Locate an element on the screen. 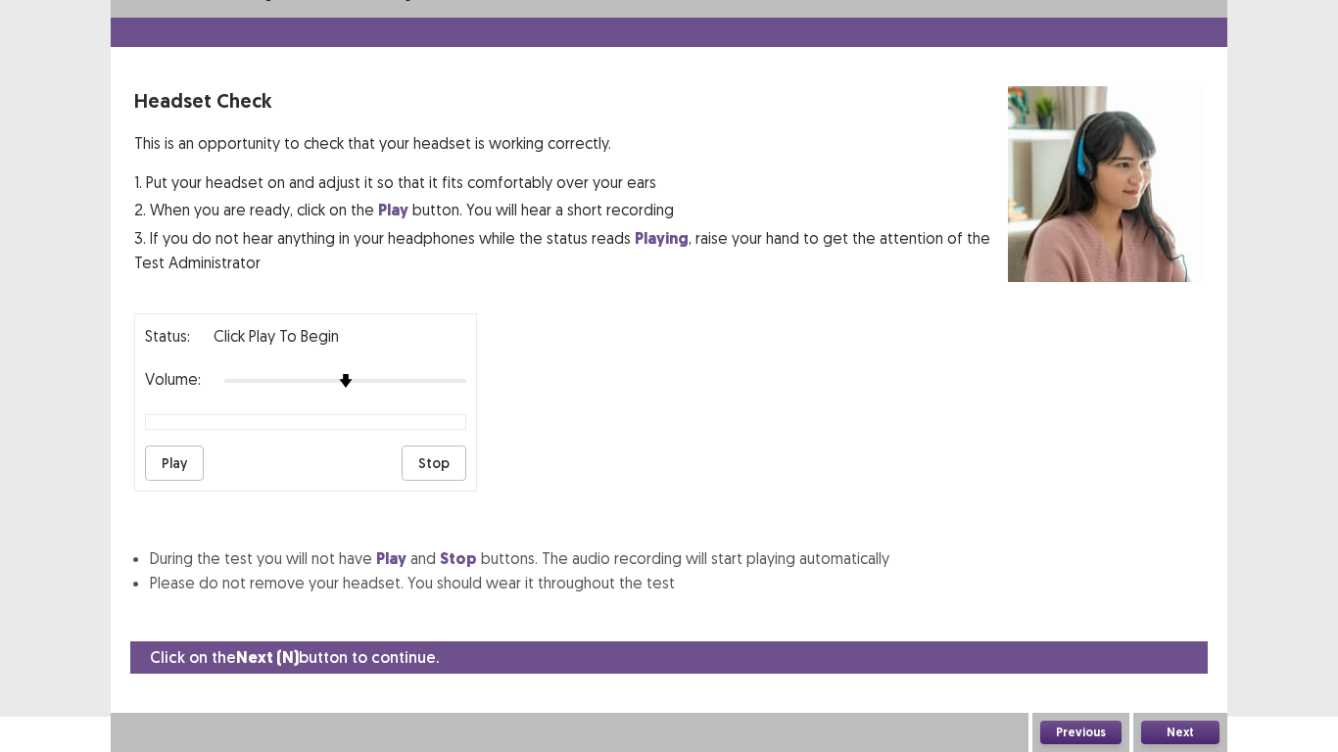 This screenshot has width=1338, height=752. p: 2. When you are ready, click on the button. You will hear a short recording is located at coordinates (571, 210).